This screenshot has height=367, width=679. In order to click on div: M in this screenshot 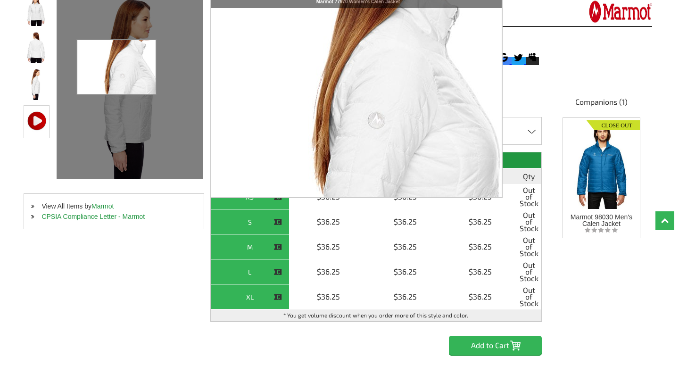, I will do `click(250, 247)`.